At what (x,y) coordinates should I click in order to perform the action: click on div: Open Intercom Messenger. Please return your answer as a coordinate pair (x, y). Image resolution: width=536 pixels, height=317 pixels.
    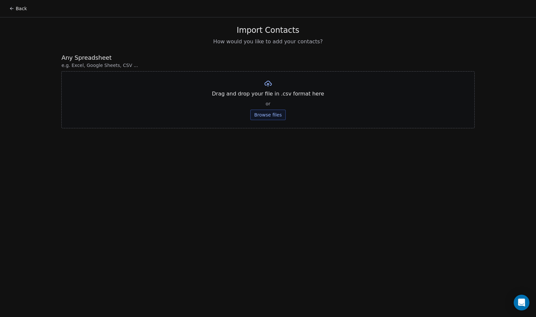
    Looking at the image, I should click on (521, 302).